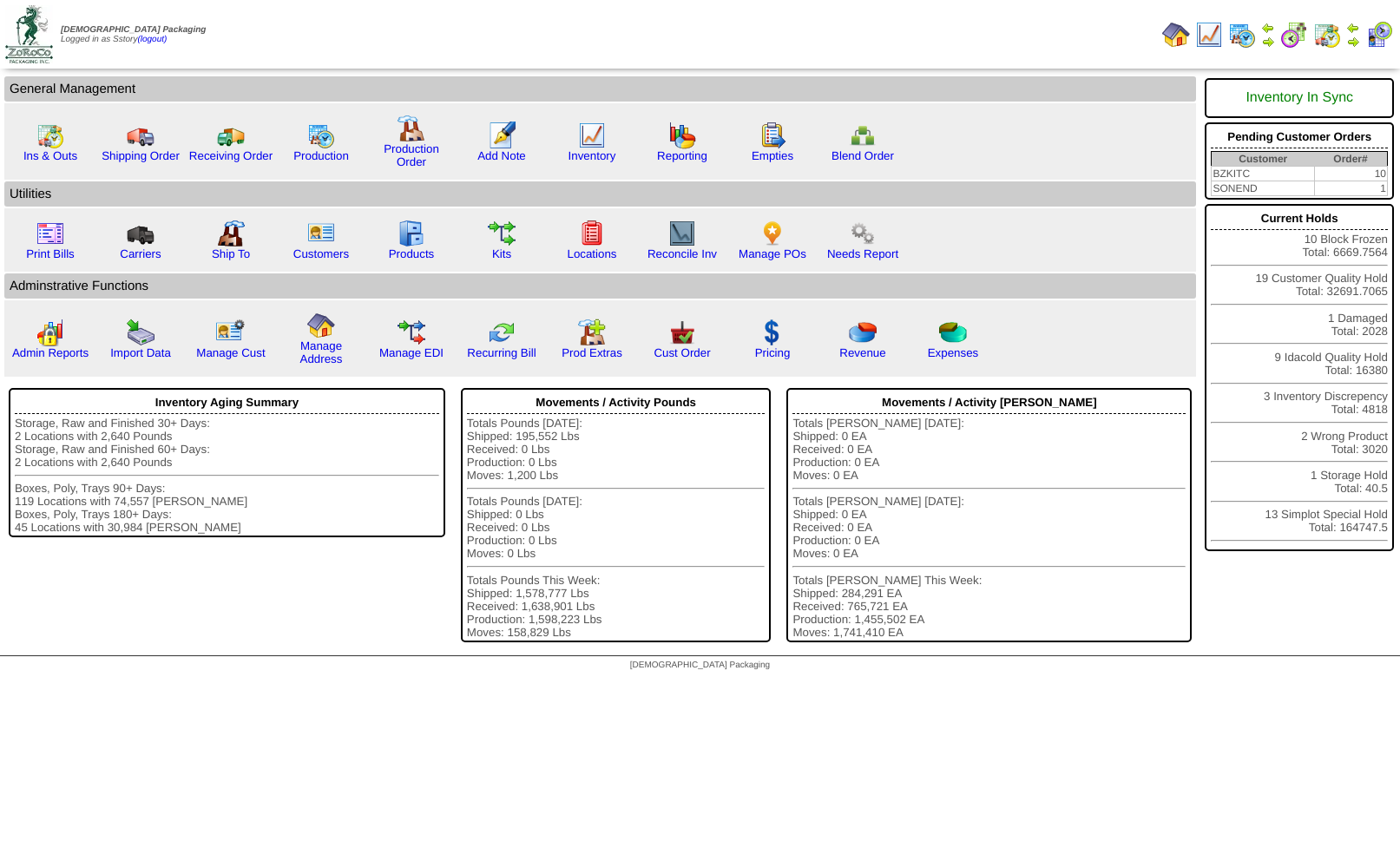 The image size is (1400, 848). Describe the element at coordinates (1300, 137) in the screenshot. I see `div: Pending Customer Orders` at that location.